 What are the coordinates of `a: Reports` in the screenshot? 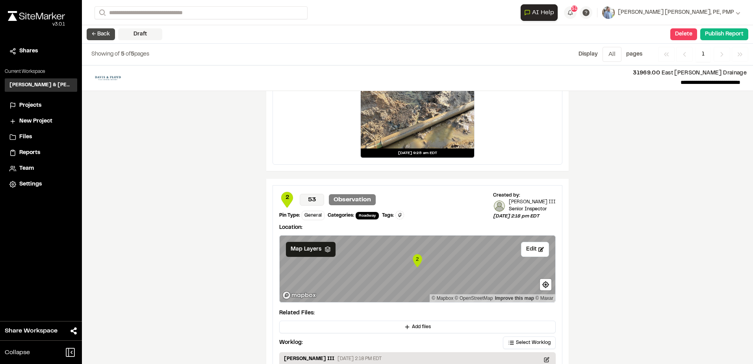 It's located at (41, 153).